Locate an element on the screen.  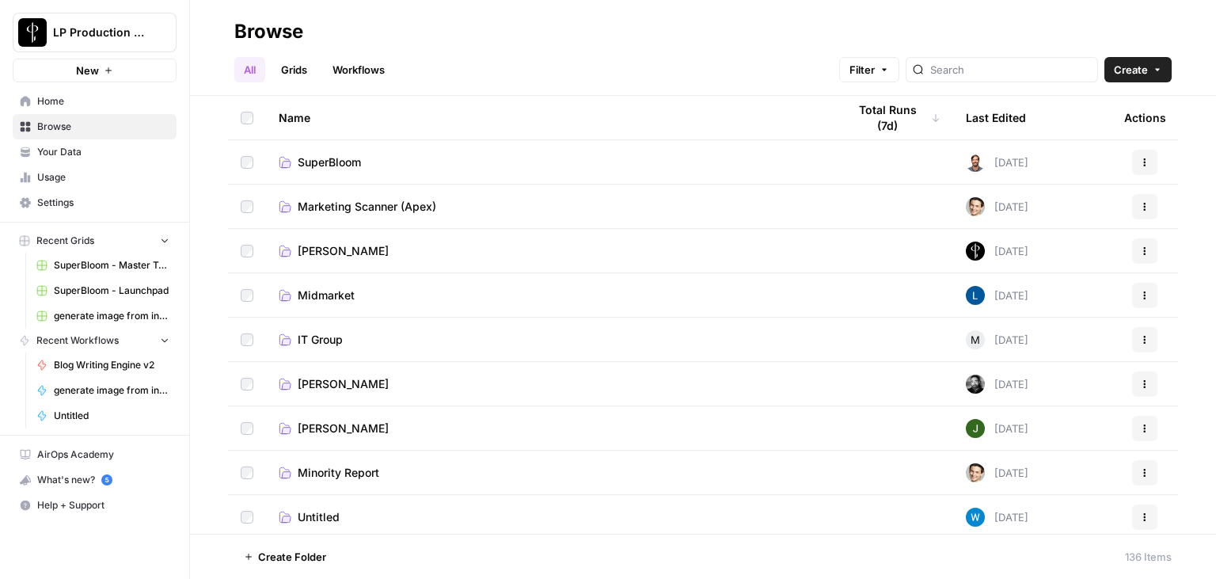
button: What's new? 5 is located at coordinates (94, 480).